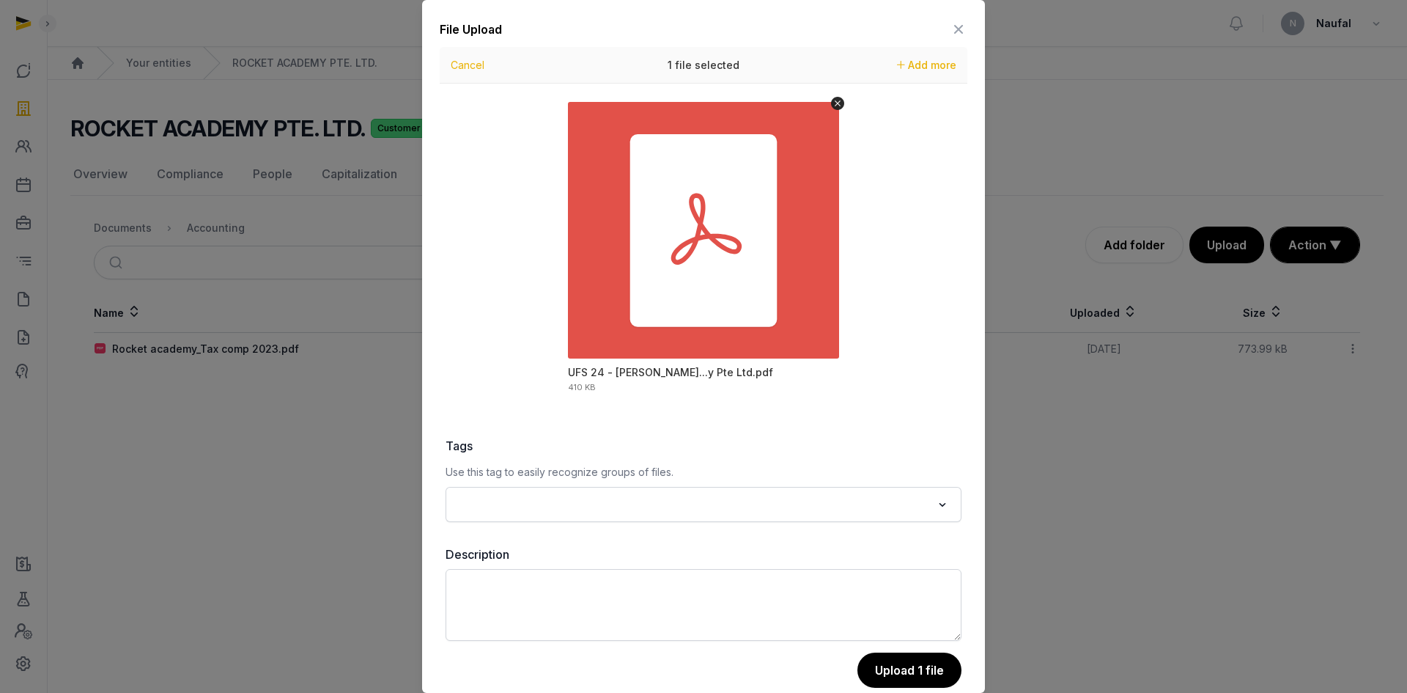 The image size is (1407, 693). Describe the element at coordinates (468, 65) in the screenshot. I see `button: Cancel` at that location.